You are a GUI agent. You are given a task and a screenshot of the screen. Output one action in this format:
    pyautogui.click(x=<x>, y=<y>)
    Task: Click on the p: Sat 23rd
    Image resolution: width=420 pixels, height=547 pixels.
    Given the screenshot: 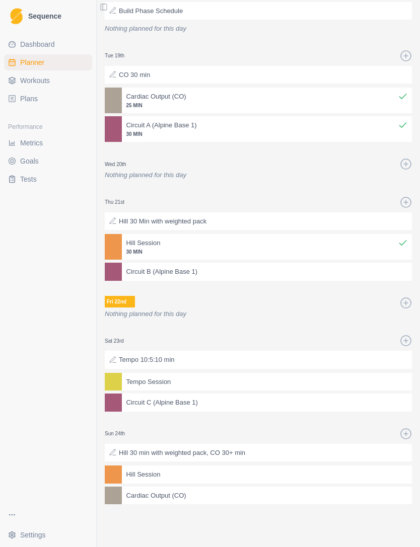 What is the action you would take?
    pyautogui.click(x=120, y=341)
    